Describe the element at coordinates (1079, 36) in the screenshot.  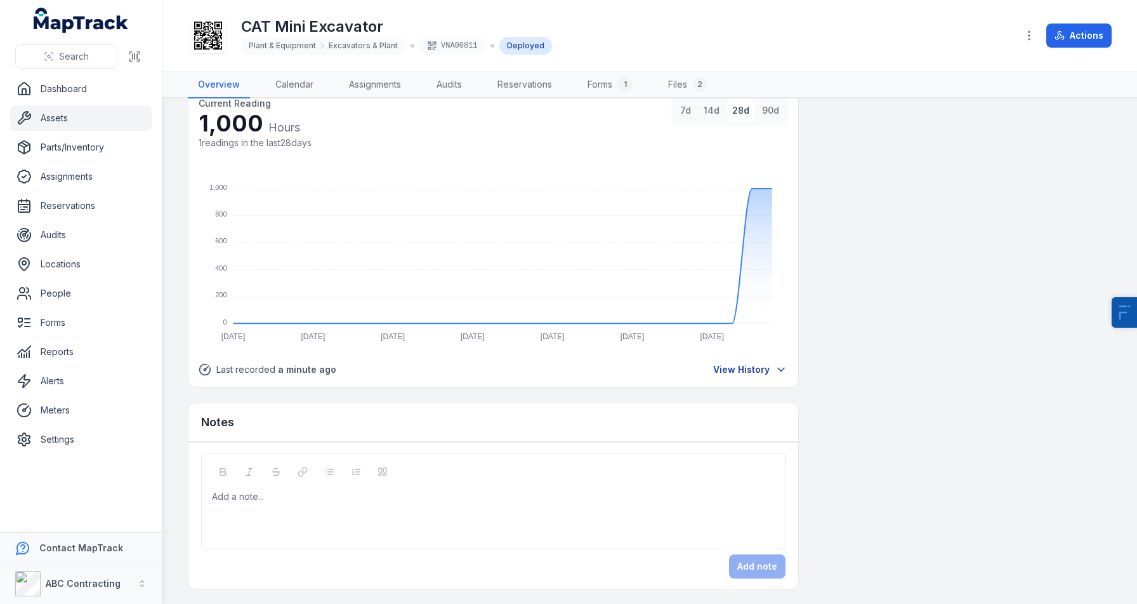
I see `button: Actions` at that location.